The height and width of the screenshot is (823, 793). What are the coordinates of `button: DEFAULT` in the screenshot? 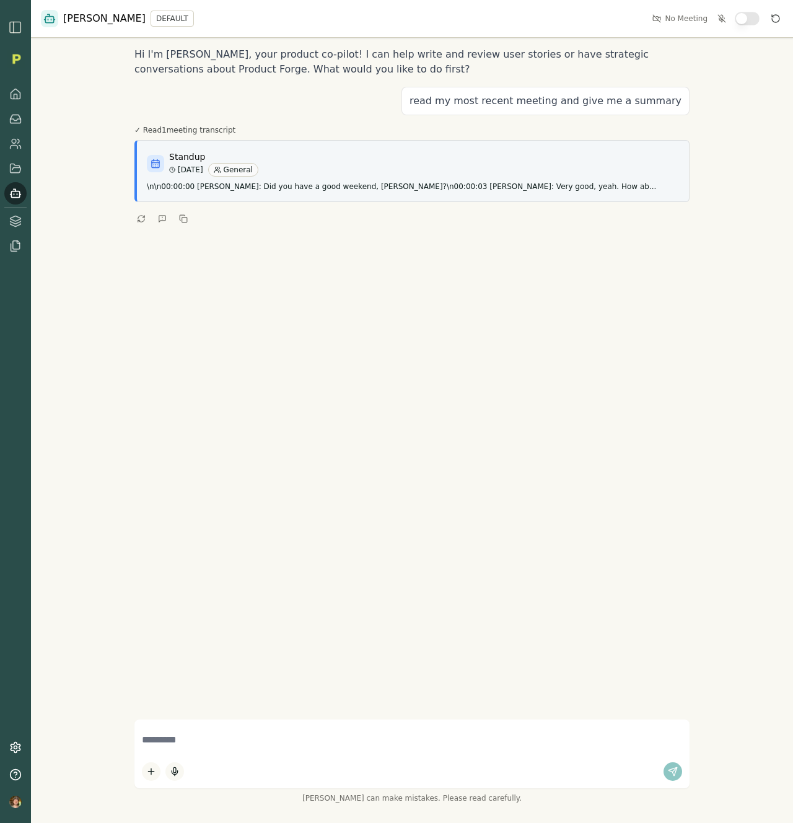 It's located at (172, 19).